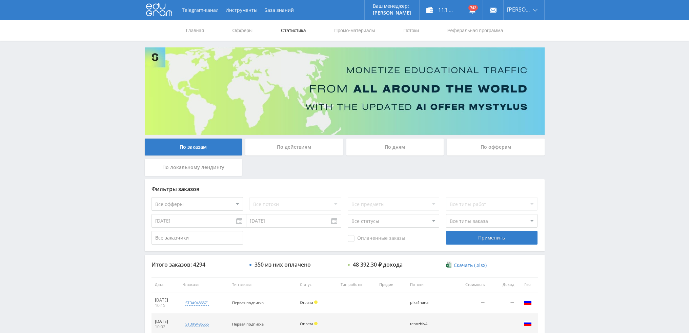 This screenshot has width=689, height=333. Describe the element at coordinates (165, 327) in the screenshot. I see `div: 10:02` at that location.